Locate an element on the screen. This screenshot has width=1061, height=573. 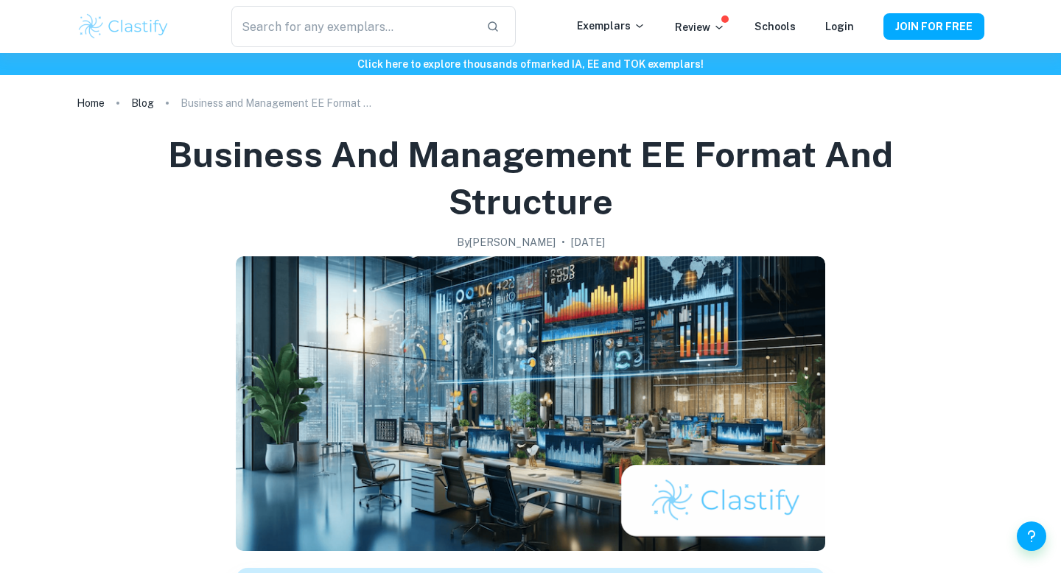
h6: Click here to explore thousands of marked IA, EE and TOK exemplars ! is located at coordinates (530, 64).